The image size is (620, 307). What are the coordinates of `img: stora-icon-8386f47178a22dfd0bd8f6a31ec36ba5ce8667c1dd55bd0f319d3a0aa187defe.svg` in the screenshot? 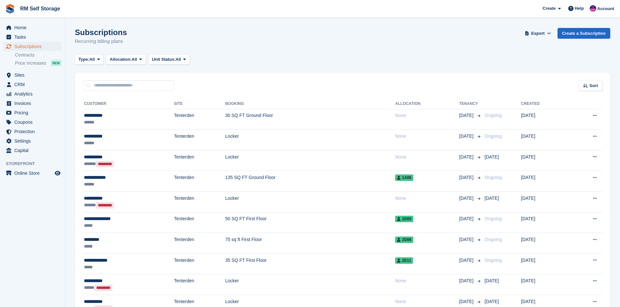 It's located at (10, 9).